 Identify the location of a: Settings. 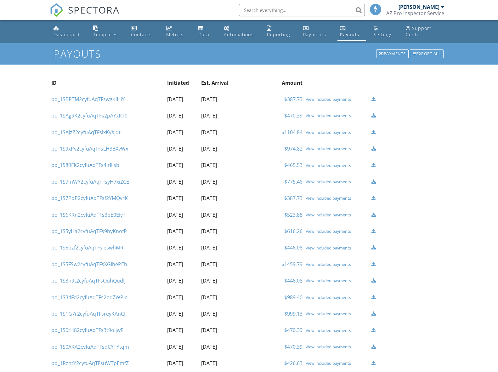
(384, 31).